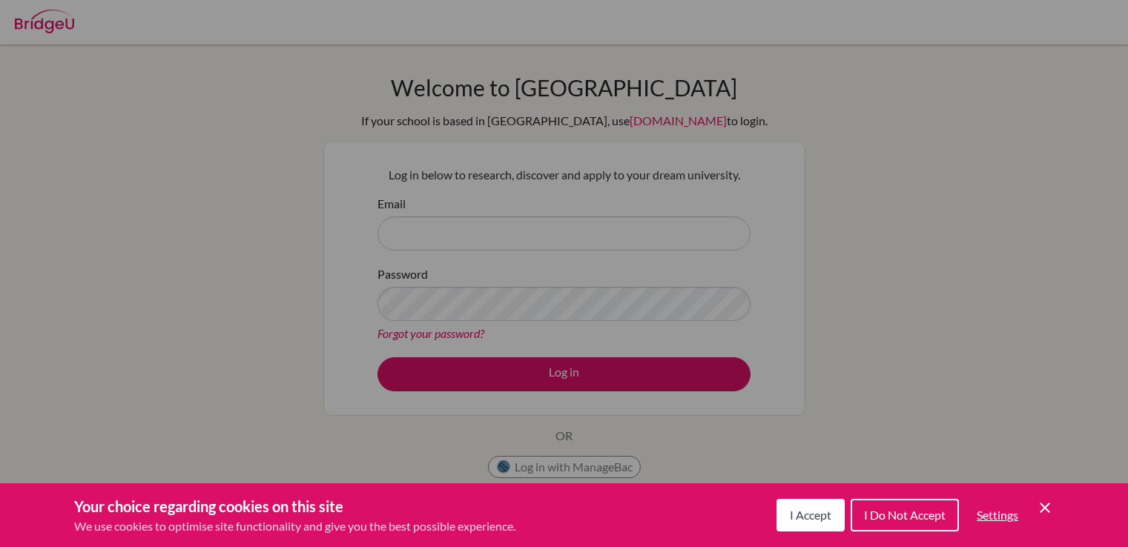 Image resolution: width=1128 pixels, height=547 pixels. What do you see at coordinates (997, 515) in the screenshot?
I see `span: Settings` at bounding box center [997, 515].